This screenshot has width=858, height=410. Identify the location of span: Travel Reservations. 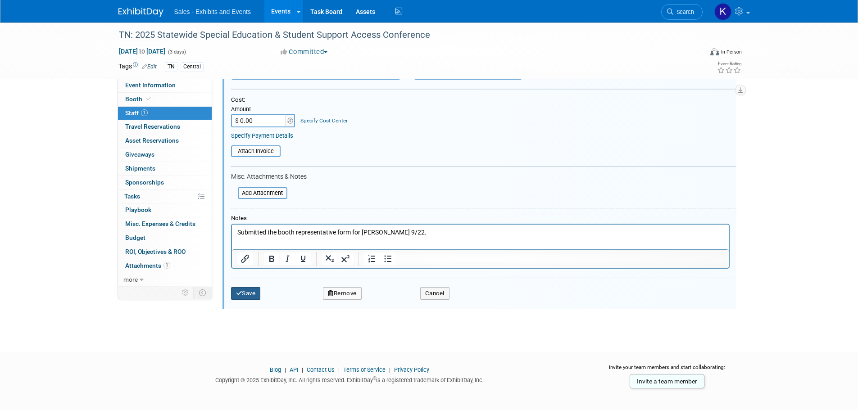
(153, 127).